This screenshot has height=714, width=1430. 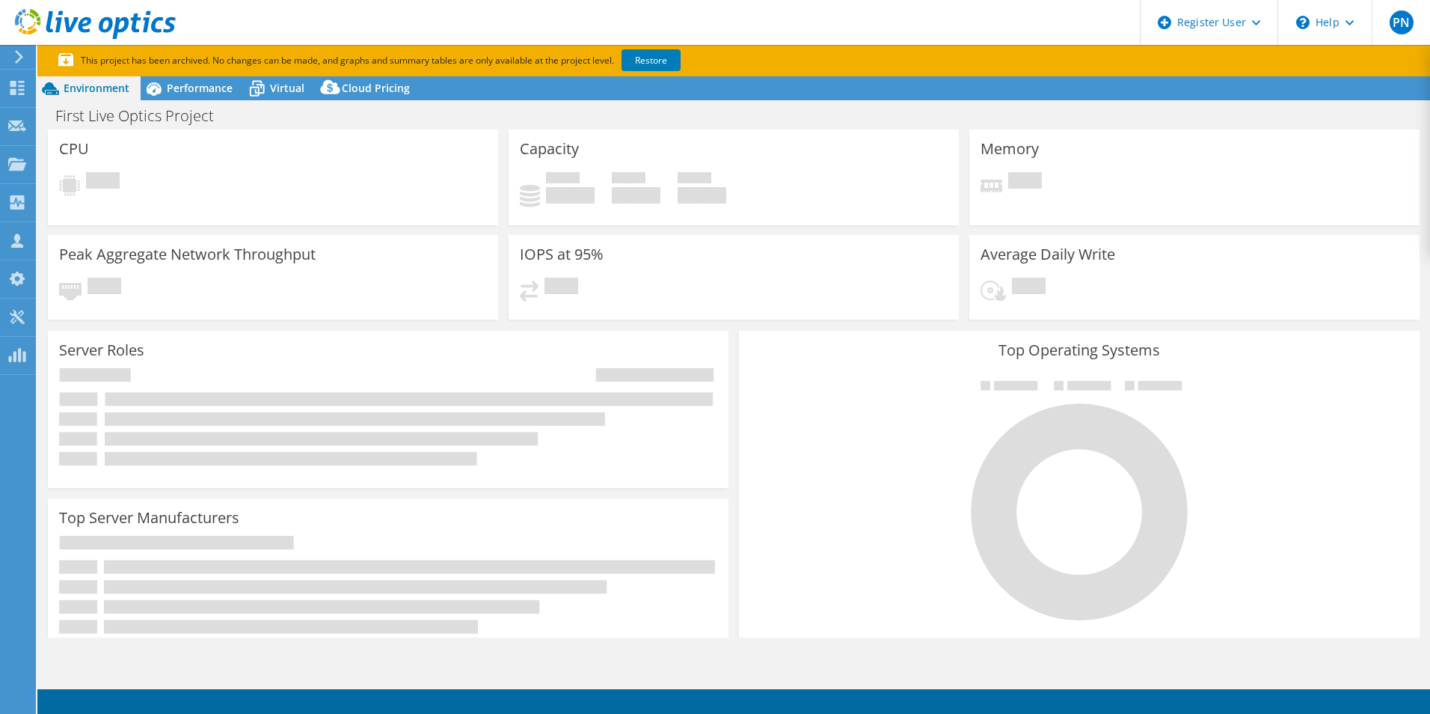 What do you see at coordinates (1010, 149) in the screenshot?
I see `h3: Memory` at bounding box center [1010, 149].